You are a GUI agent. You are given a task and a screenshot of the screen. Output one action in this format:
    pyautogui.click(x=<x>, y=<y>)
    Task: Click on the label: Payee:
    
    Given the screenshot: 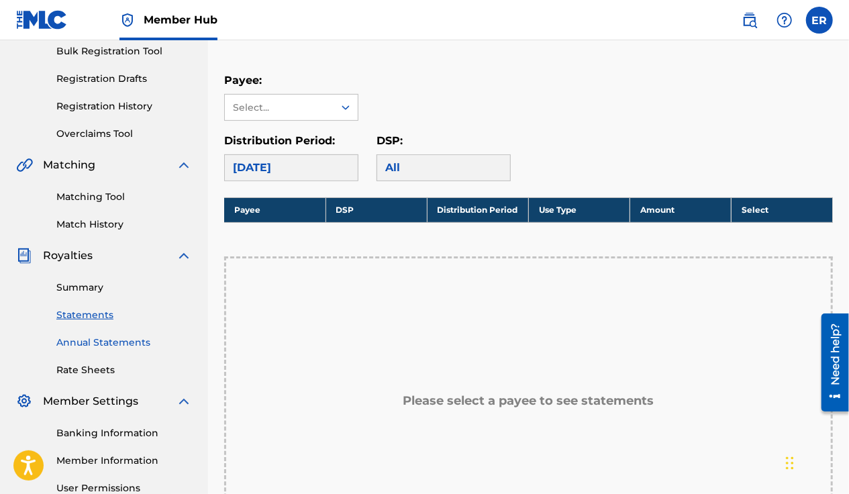 What is the action you would take?
    pyautogui.click(x=243, y=80)
    